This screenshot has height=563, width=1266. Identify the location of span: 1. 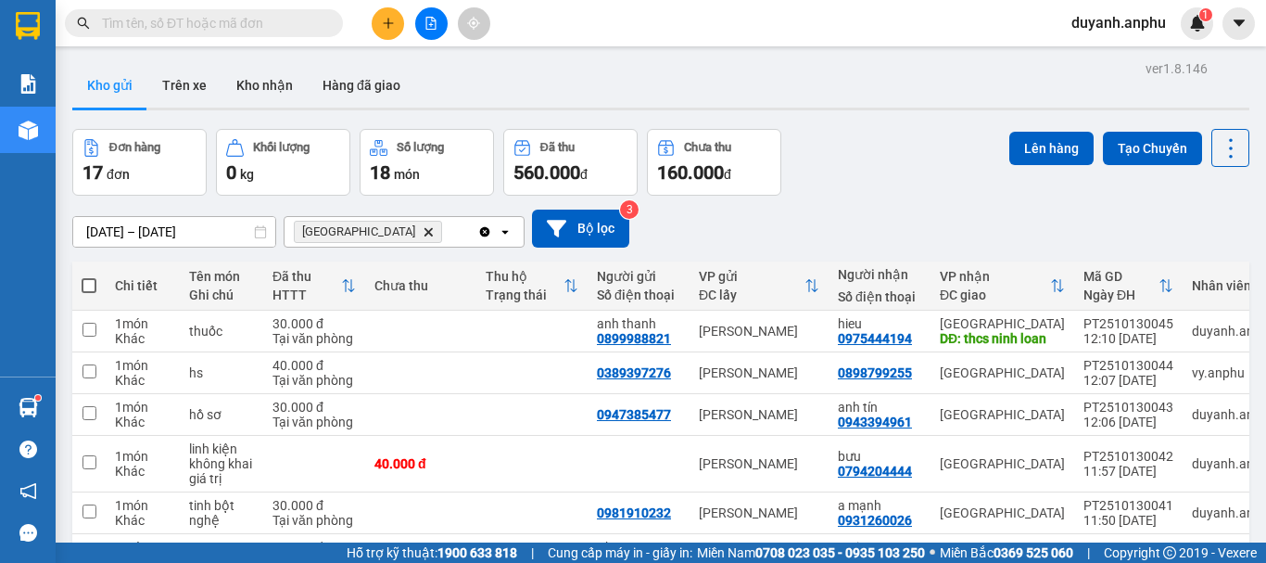
(1205, 15).